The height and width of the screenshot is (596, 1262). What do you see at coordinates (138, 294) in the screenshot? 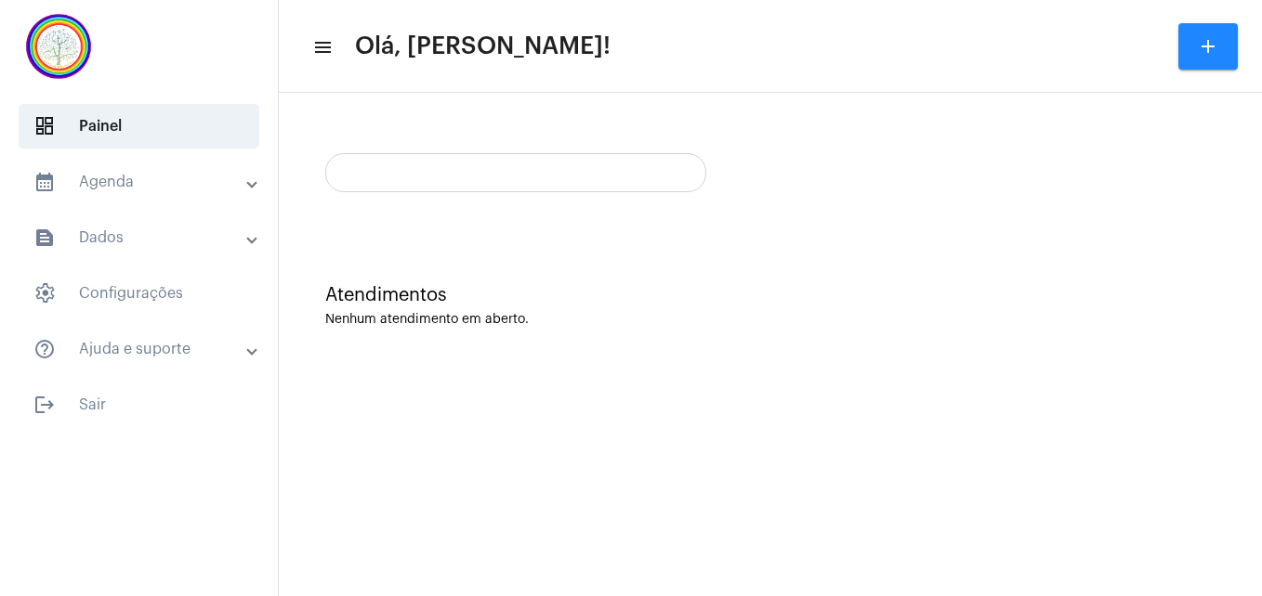
I see `span: Configurações` at bounding box center [138, 294].